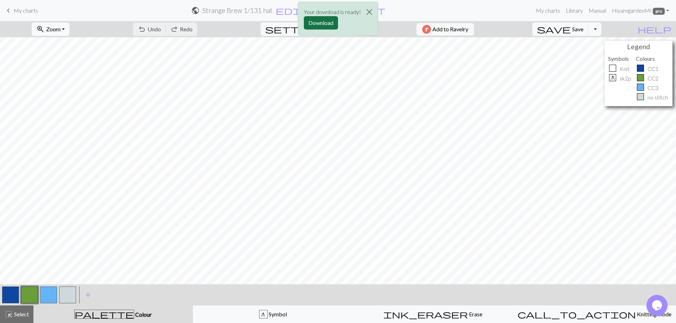 The image size is (676, 323). I want to click on p: no stitch, so click(657, 97).